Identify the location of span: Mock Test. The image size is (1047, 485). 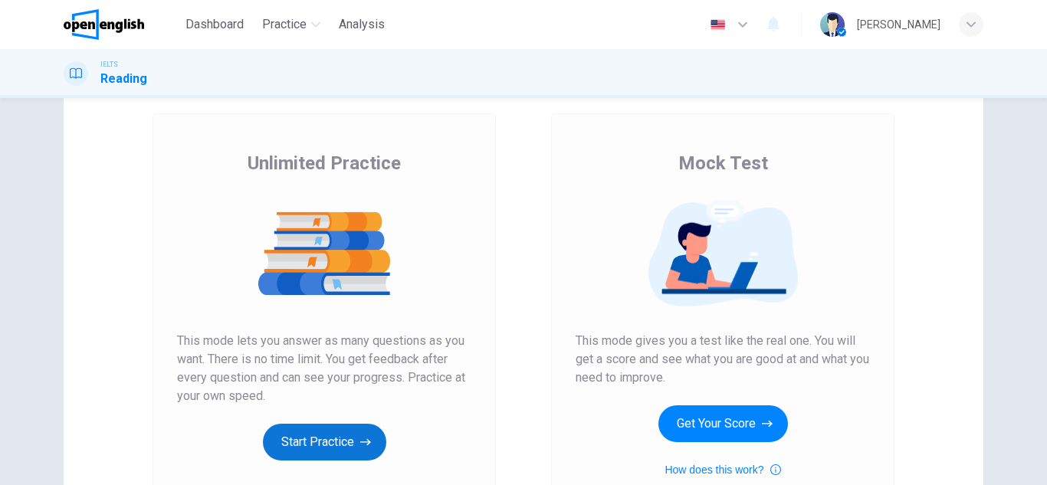
(723, 163).